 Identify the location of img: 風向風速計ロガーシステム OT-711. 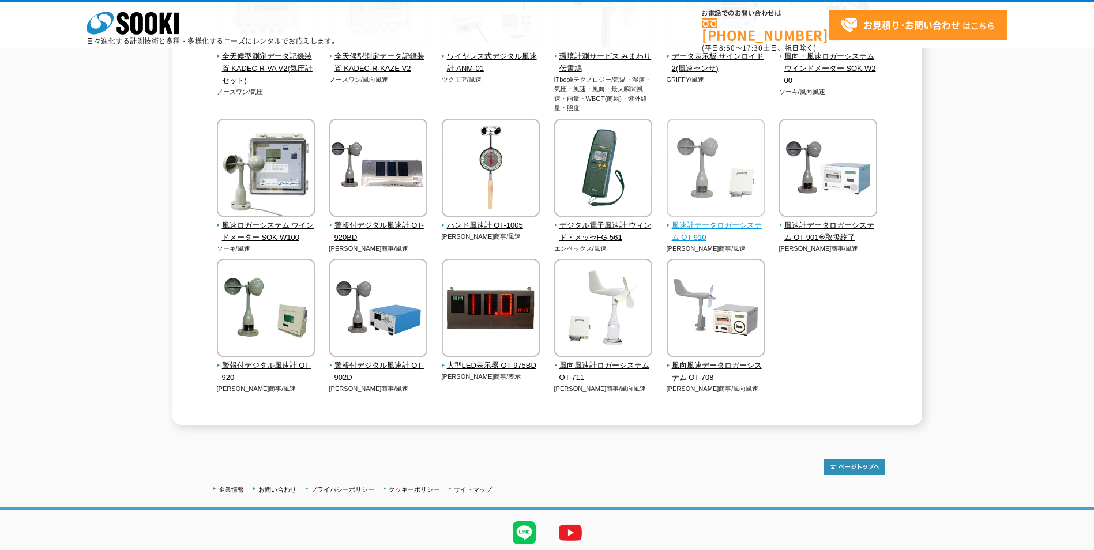
(603, 309).